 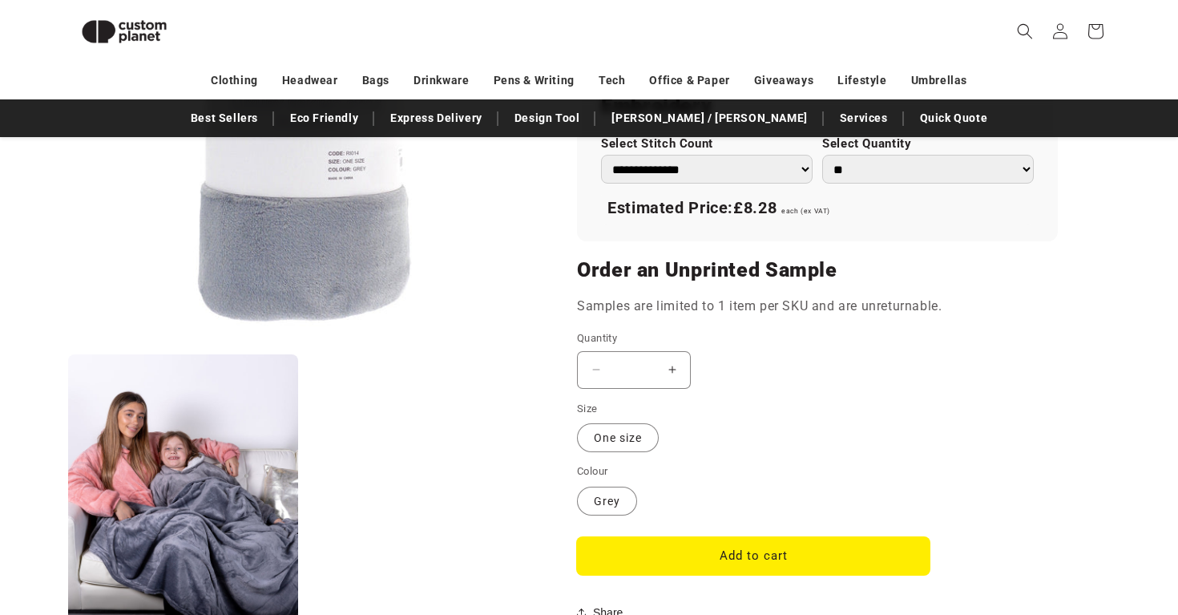 What do you see at coordinates (441, 80) in the screenshot?
I see `a: Drinkware` at bounding box center [441, 80].